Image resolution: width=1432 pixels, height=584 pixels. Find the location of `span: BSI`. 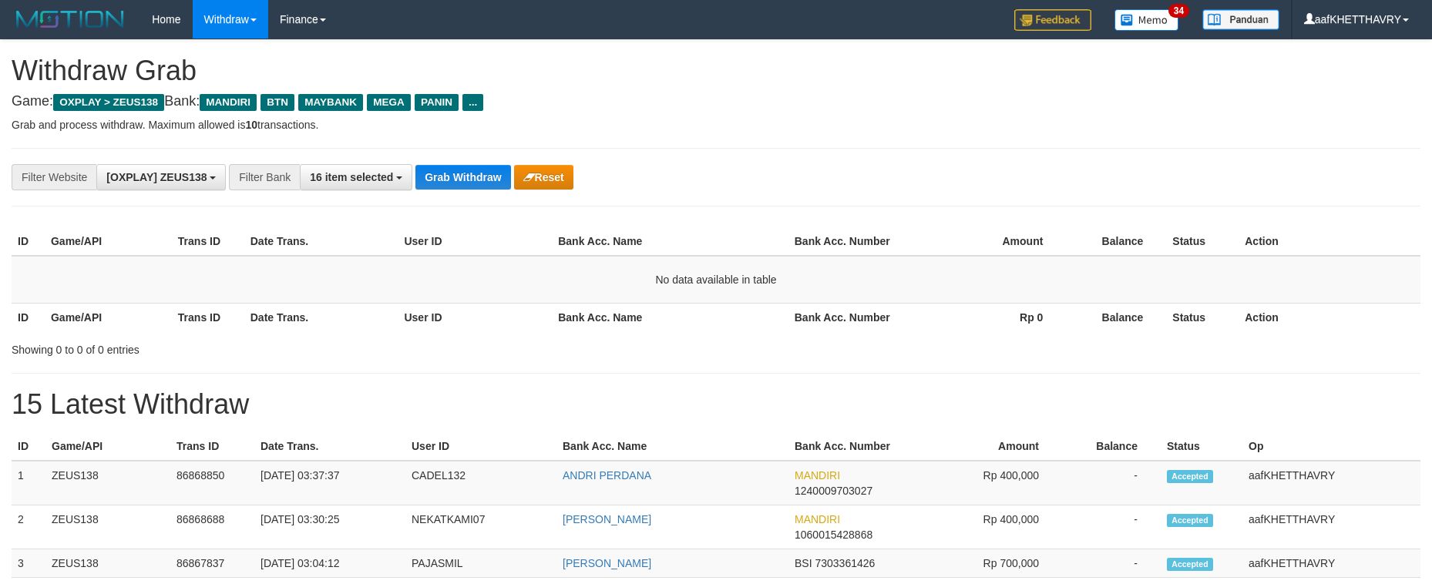

span: BSI is located at coordinates (803, 563).